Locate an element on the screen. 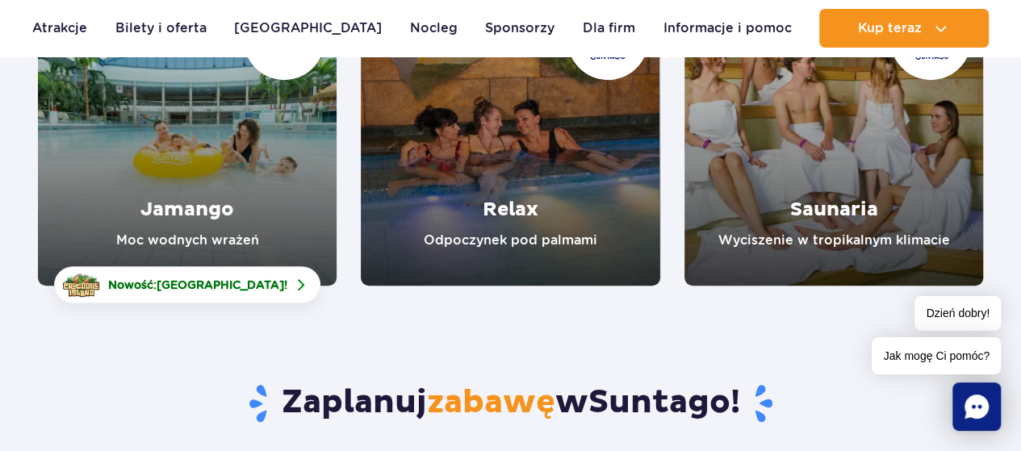 This screenshot has width=1021, height=451. span: zabawę is located at coordinates (491, 403).